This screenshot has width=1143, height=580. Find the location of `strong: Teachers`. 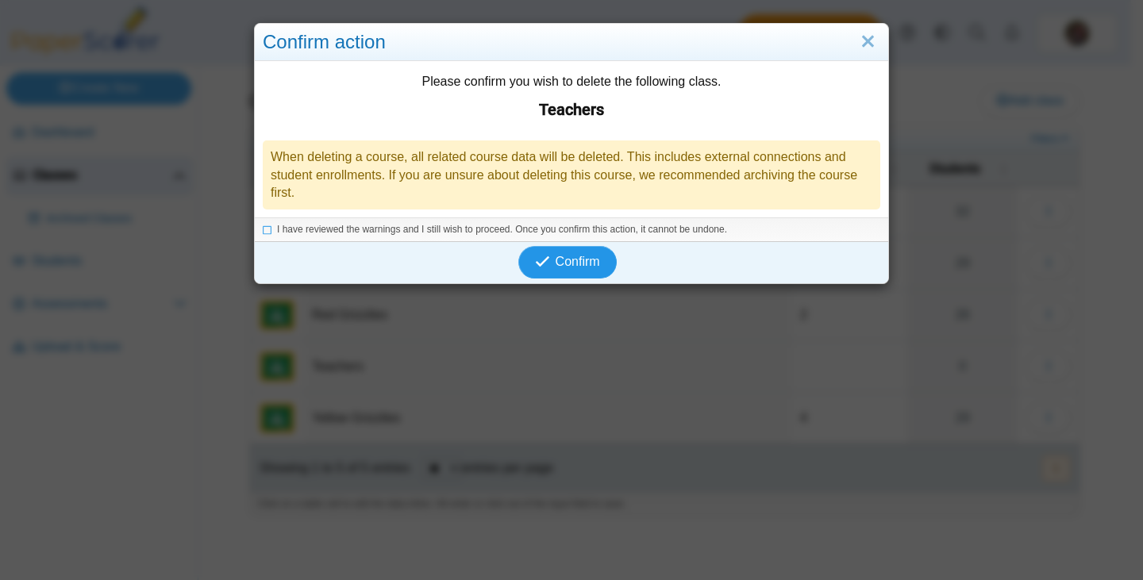

strong: Teachers is located at coordinates (571, 110).